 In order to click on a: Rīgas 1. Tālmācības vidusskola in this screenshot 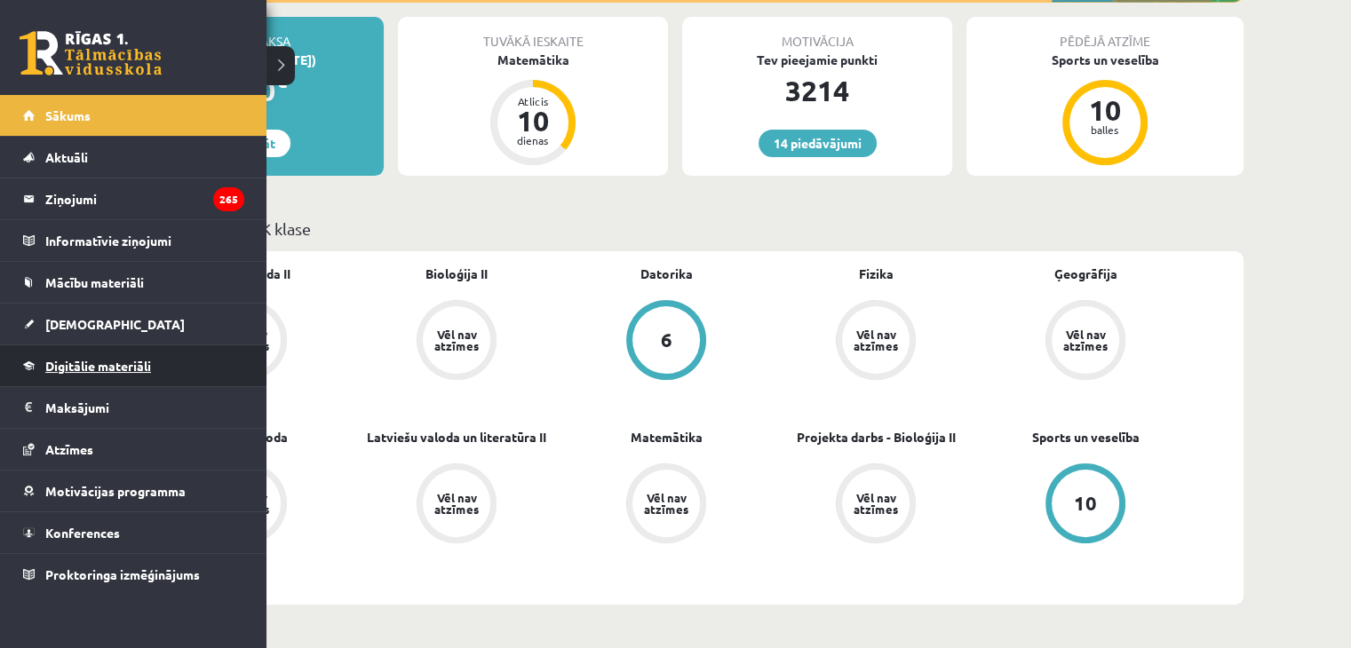, I will do `click(91, 53)`.